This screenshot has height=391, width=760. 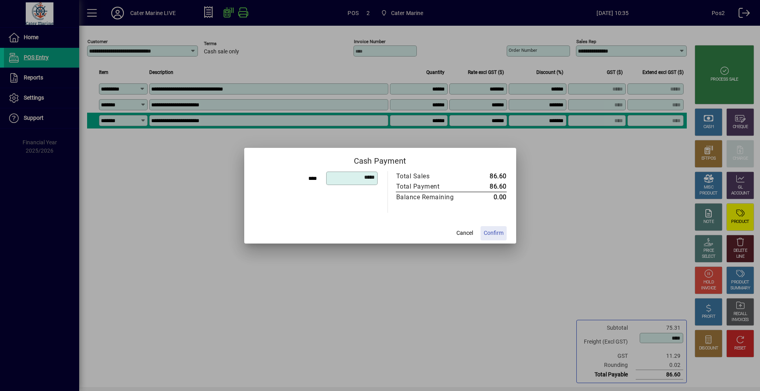 What do you see at coordinates (433, 176) in the screenshot?
I see `td: Total Sales` at bounding box center [433, 176].